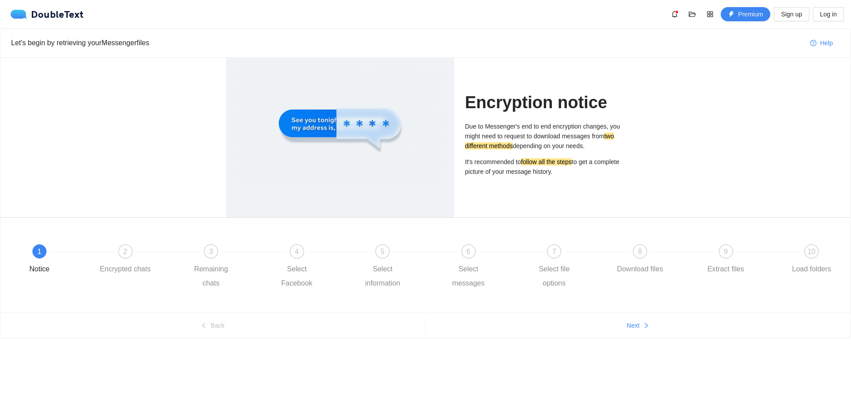  What do you see at coordinates (47, 14) in the screenshot?
I see `div: DoubleText` at bounding box center [47, 14].